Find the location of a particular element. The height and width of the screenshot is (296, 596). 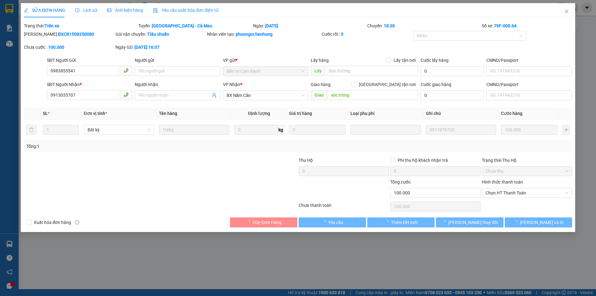

div: Tuyến: is located at coordinates (195, 26).